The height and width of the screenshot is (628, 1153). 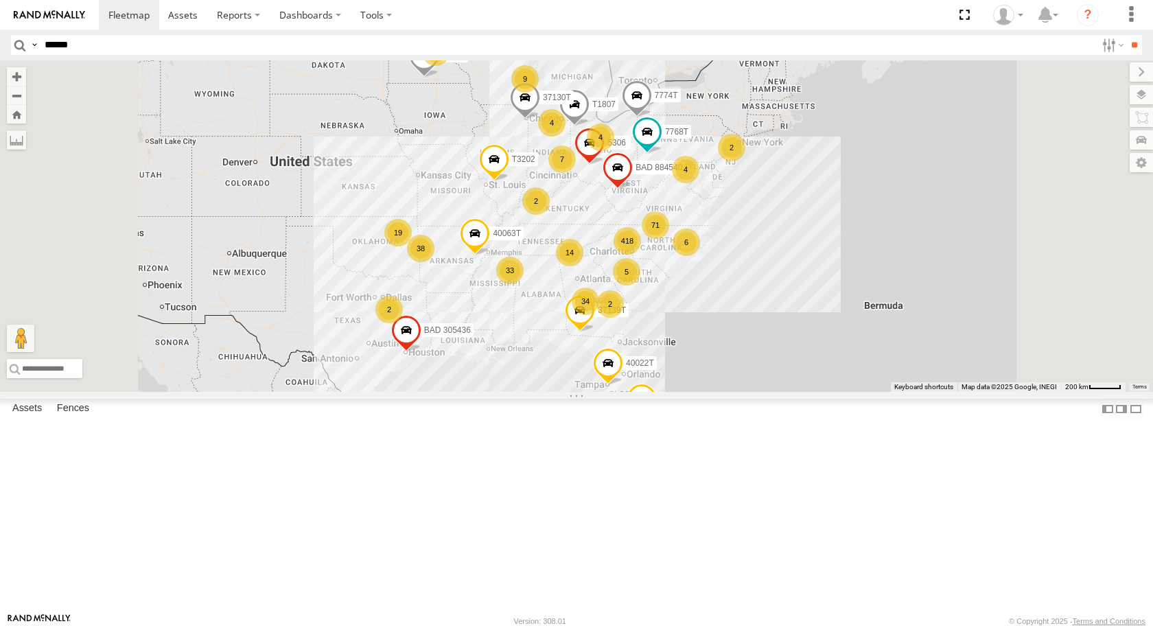 I want to click on label: Search Filter Options, so click(x=1111, y=45).